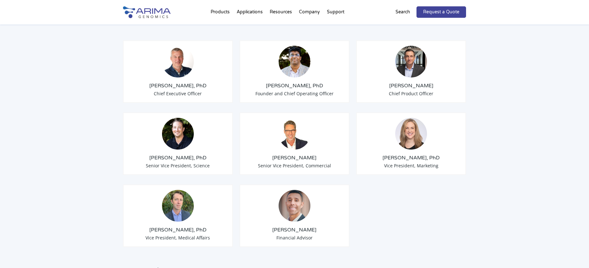 Image resolution: width=589 pixels, height=268 pixels. Describe the element at coordinates (294, 238) in the screenshot. I see `span: Financial Advisor` at that location.